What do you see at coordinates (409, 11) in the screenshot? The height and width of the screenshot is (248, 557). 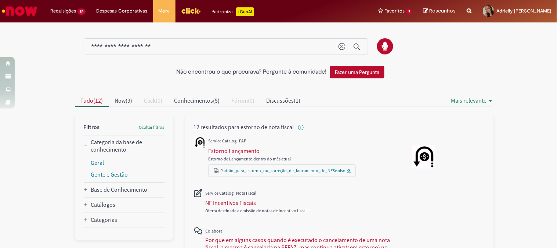 I see `span: 9` at bounding box center [409, 11].